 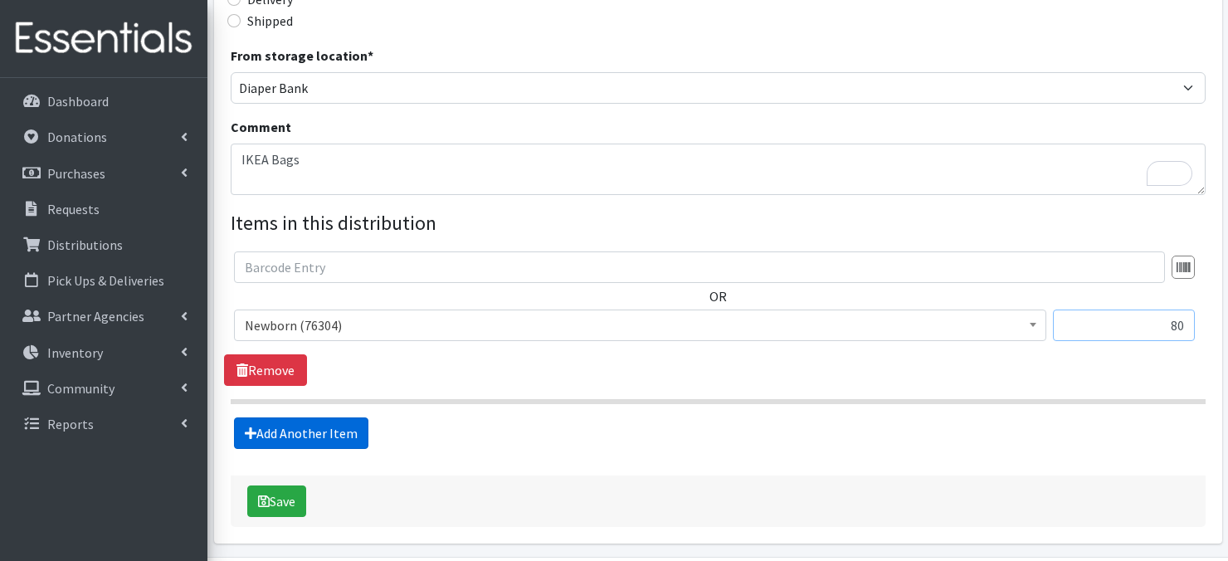 What do you see at coordinates (301, 433) in the screenshot?
I see `a: Add Another Item` at bounding box center [301, 433].